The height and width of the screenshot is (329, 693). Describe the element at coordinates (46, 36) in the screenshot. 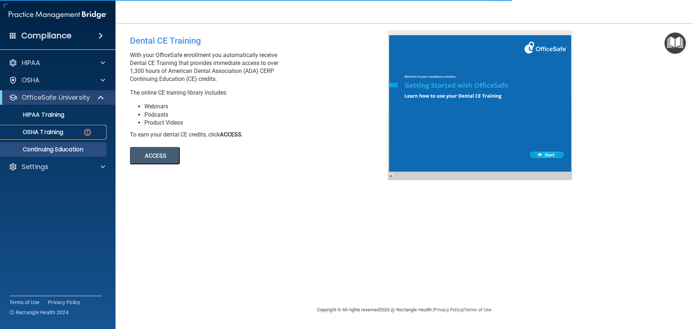

I see `h4: Compliance` at that location.